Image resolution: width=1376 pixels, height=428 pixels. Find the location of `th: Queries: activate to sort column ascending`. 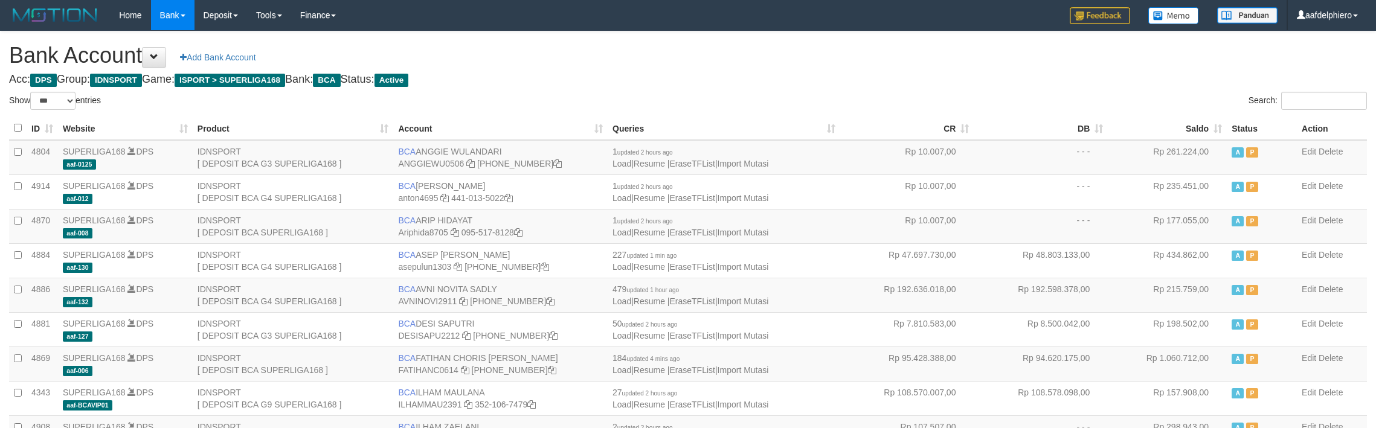

th: Queries: activate to sort column ascending is located at coordinates (724, 128).